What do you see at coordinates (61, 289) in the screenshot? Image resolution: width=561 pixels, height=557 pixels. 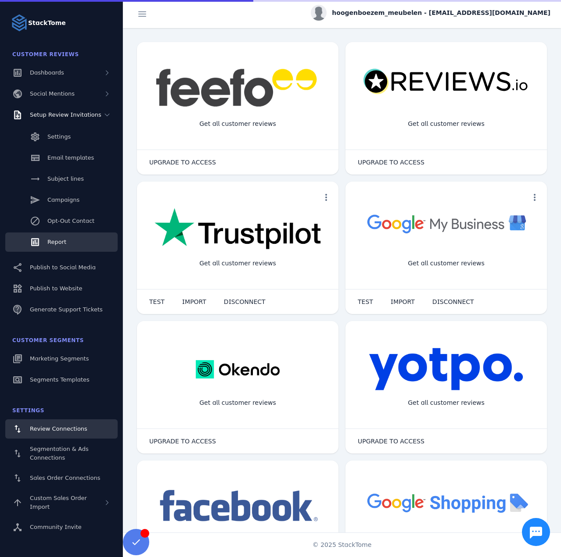 I see `a: Publish to Website` at bounding box center [61, 289].